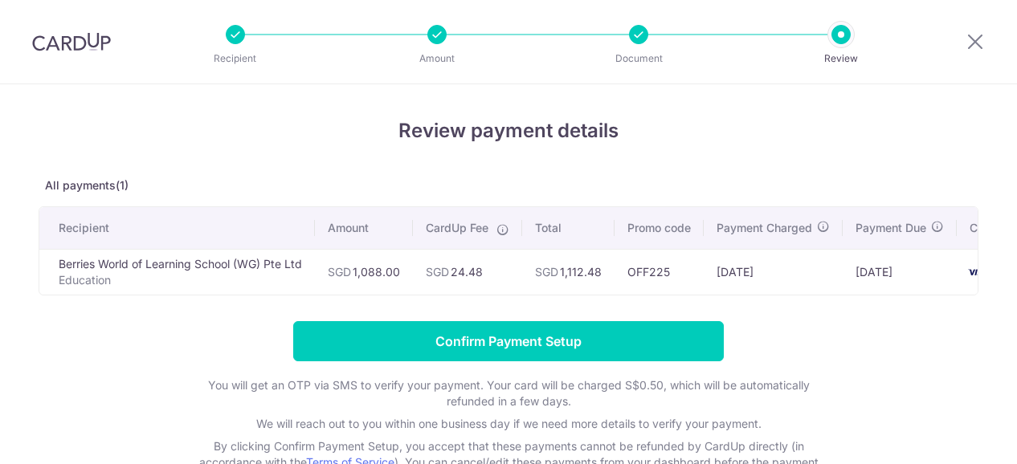 Image resolution: width=1017 pixels, height=464 pixels. I want to click on span: Payment Due, so click(891, 228).